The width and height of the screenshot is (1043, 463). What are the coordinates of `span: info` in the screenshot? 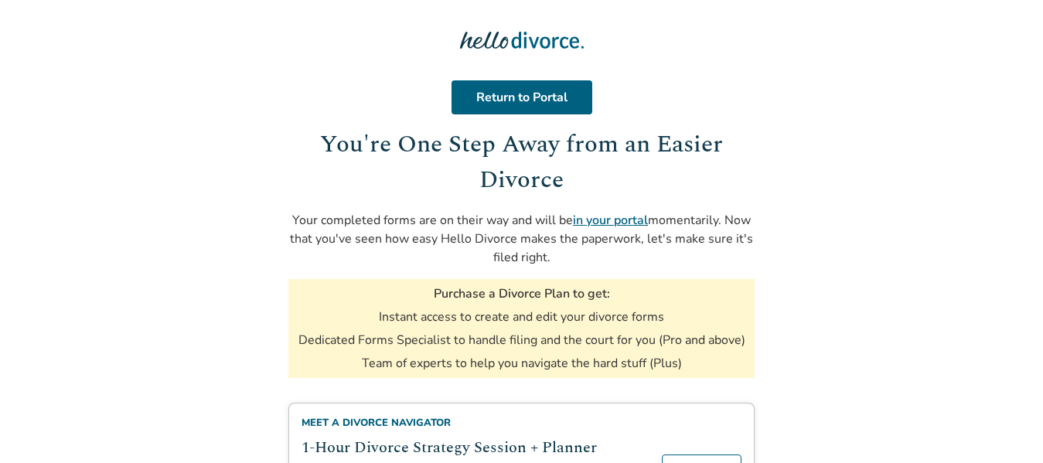 It's located at (462, 422).